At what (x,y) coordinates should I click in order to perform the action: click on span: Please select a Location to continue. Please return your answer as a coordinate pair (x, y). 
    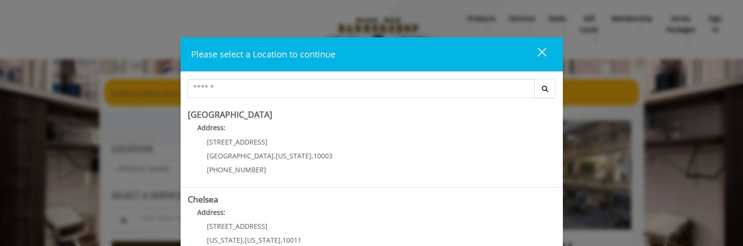
    Looking at the image, I should click on (263, 54).